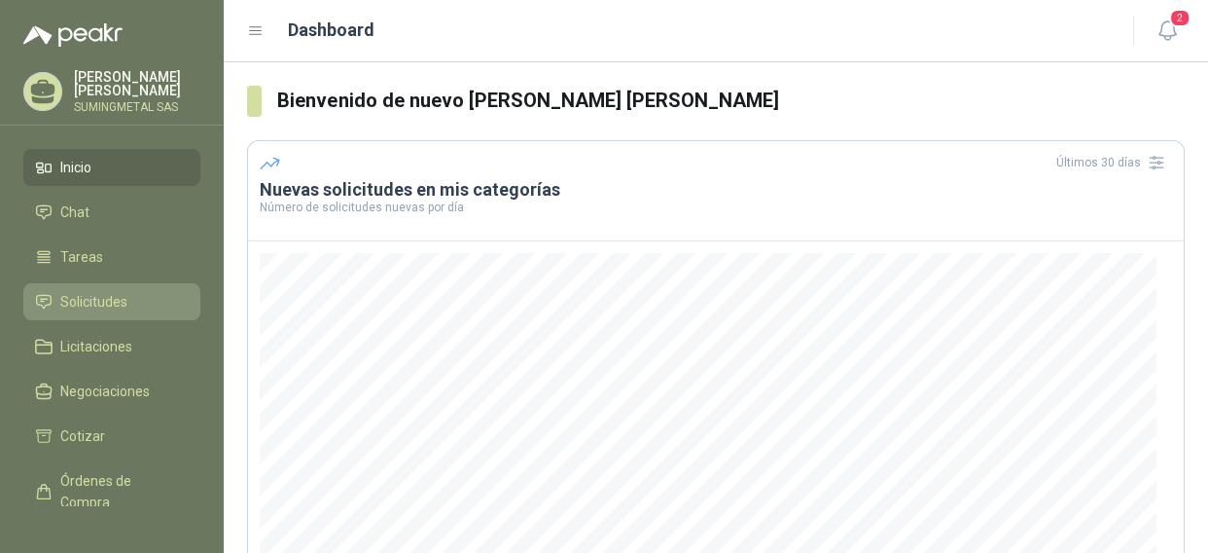 Image resolution: width=1208 pixels, height=553 pixels. What do you see at coordinates (1114, 162) in the screenshot?
I see `div: Últimos 30 días` at bounding box center [1114, 162].